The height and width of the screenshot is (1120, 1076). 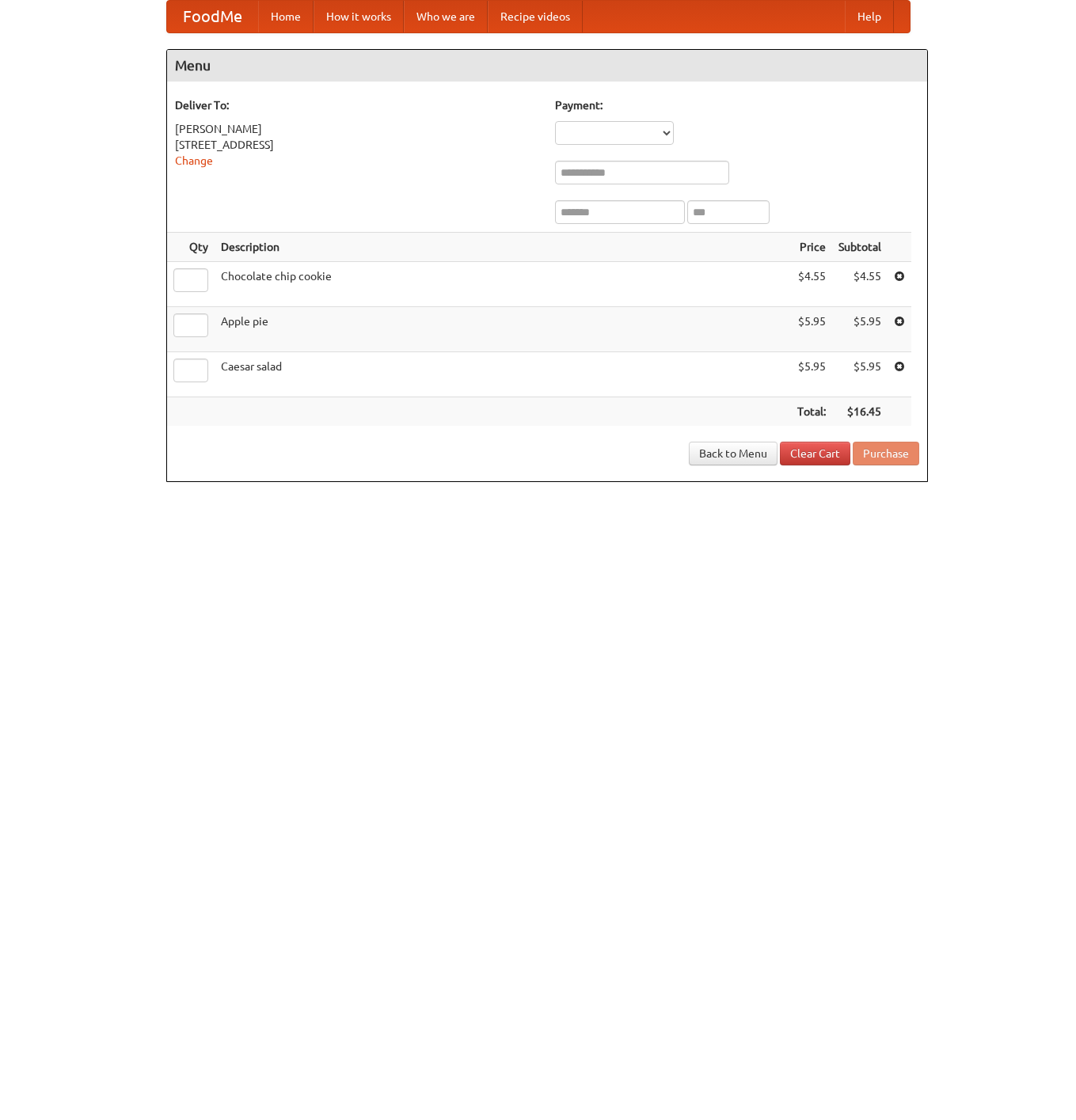 What do you see at coordinates (886, 454) in the screenshot?
I see `button: Purchase` at bounding box center [886, 454].